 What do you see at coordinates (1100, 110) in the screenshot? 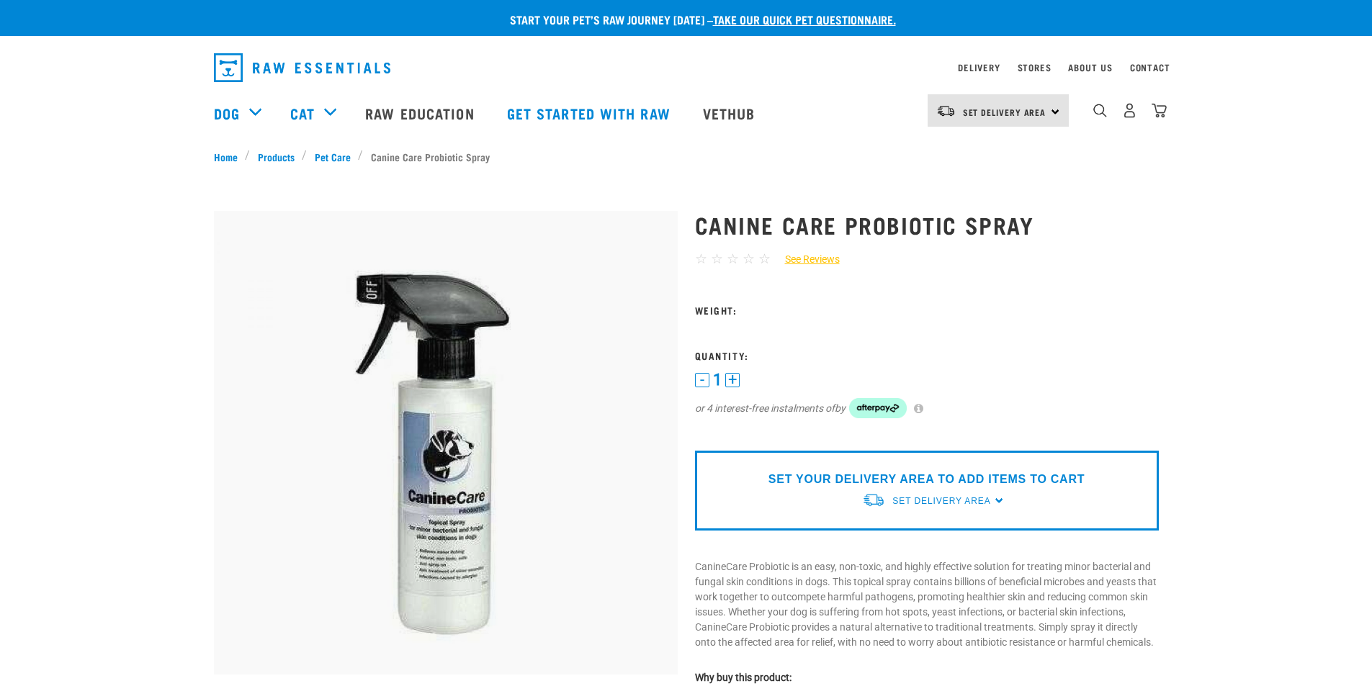
I see `img: home-icon-1@2x.png` at bounding box center [1100, 110].